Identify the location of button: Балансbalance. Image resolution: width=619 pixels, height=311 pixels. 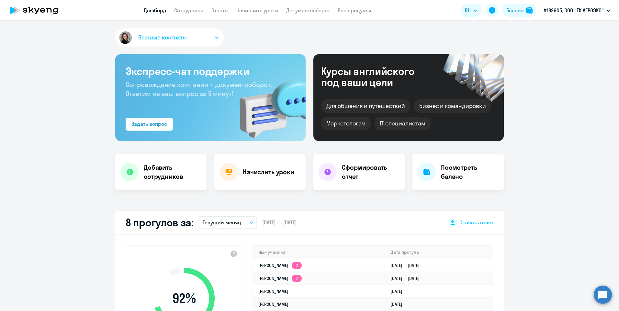
(519, 10).